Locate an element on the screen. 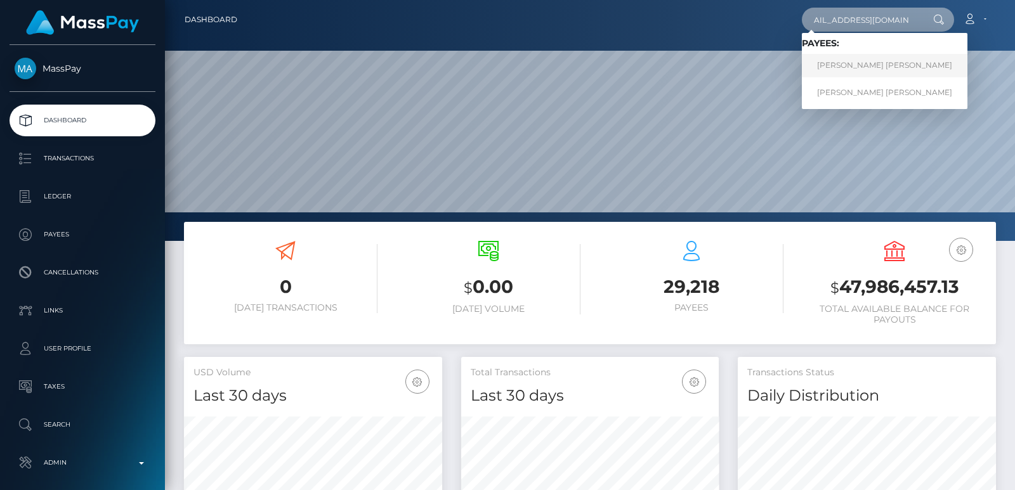  img: MassPay Logo is located at coordinates (82, 22).